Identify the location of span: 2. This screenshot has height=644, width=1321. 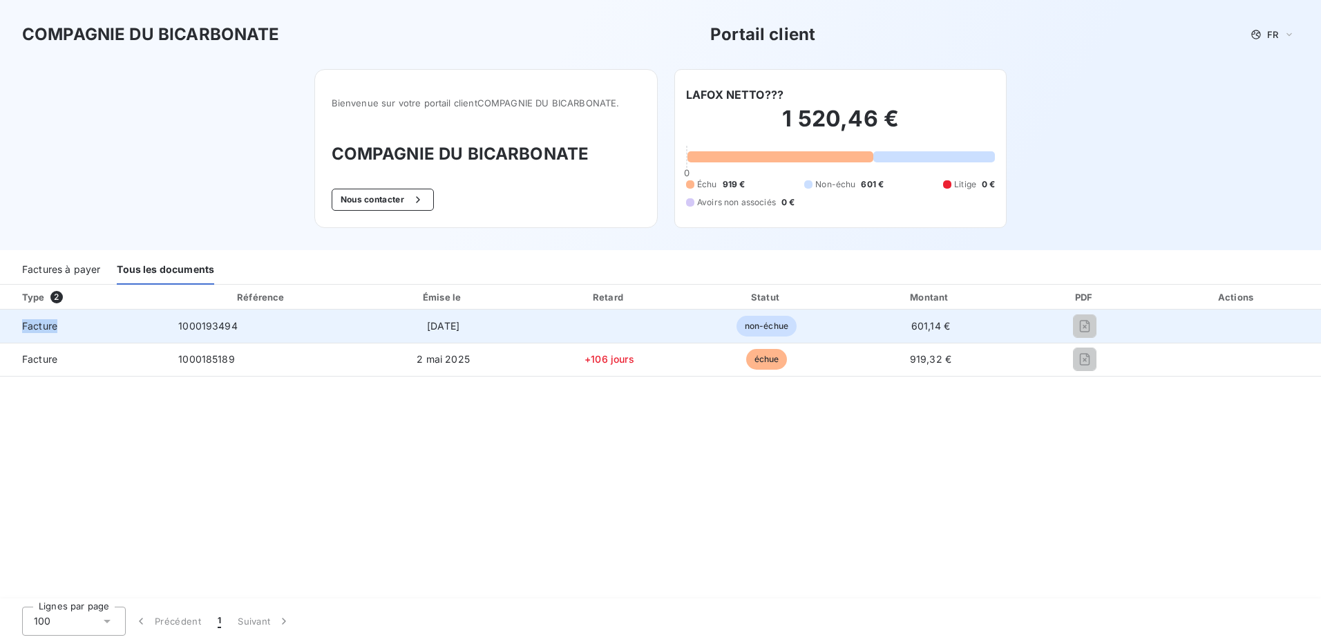
(57, 297).